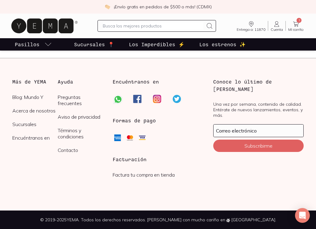 This screenshot has width=316, height=229. I want to click on img: check, so click(107, 7).